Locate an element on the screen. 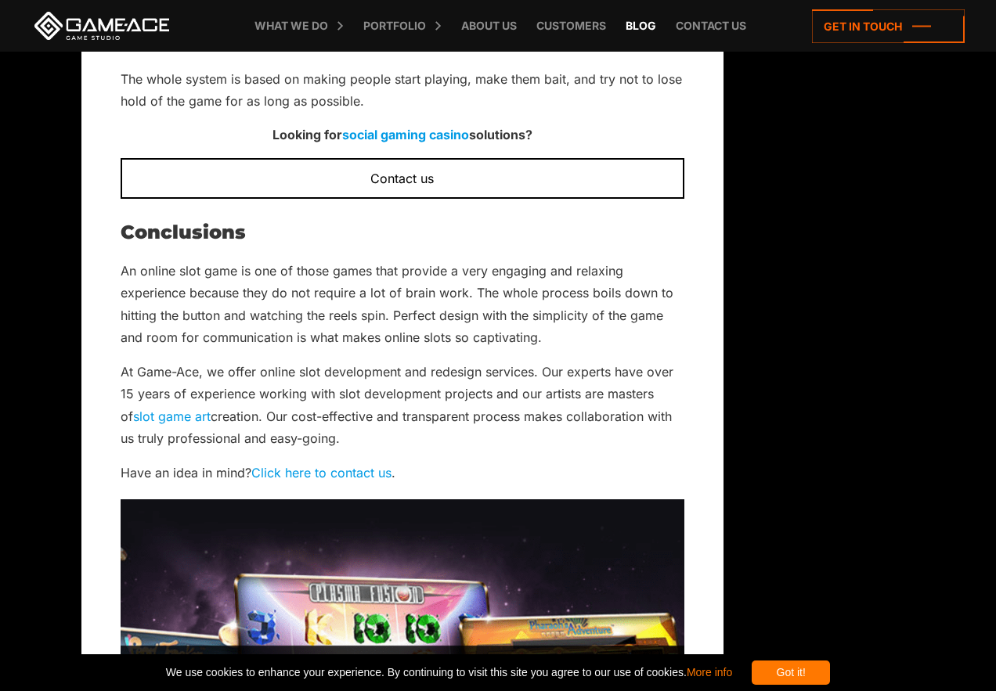  p: At Game-Ace, we offer online slot development and redesign services. Our experts have over 15 yea... is located at coordinates (402, 405).